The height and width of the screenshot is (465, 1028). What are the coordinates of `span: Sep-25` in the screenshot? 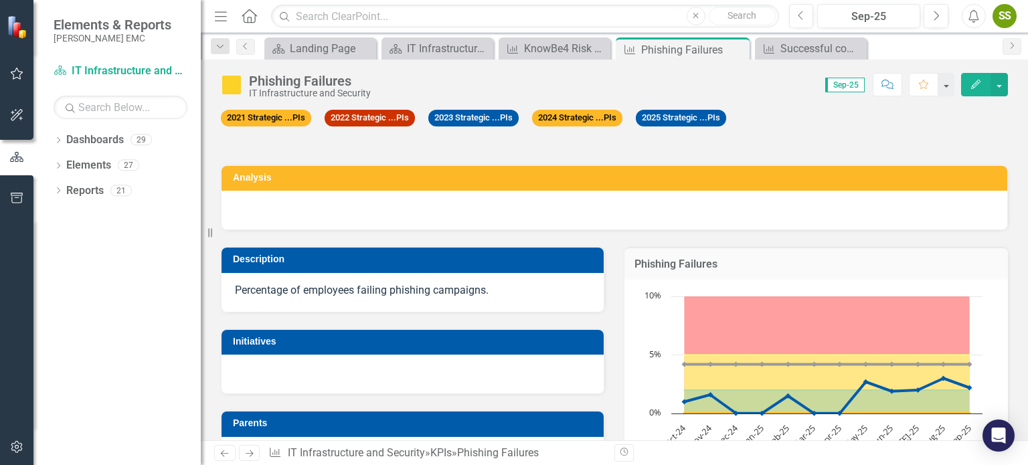 It's located at (845, 85).